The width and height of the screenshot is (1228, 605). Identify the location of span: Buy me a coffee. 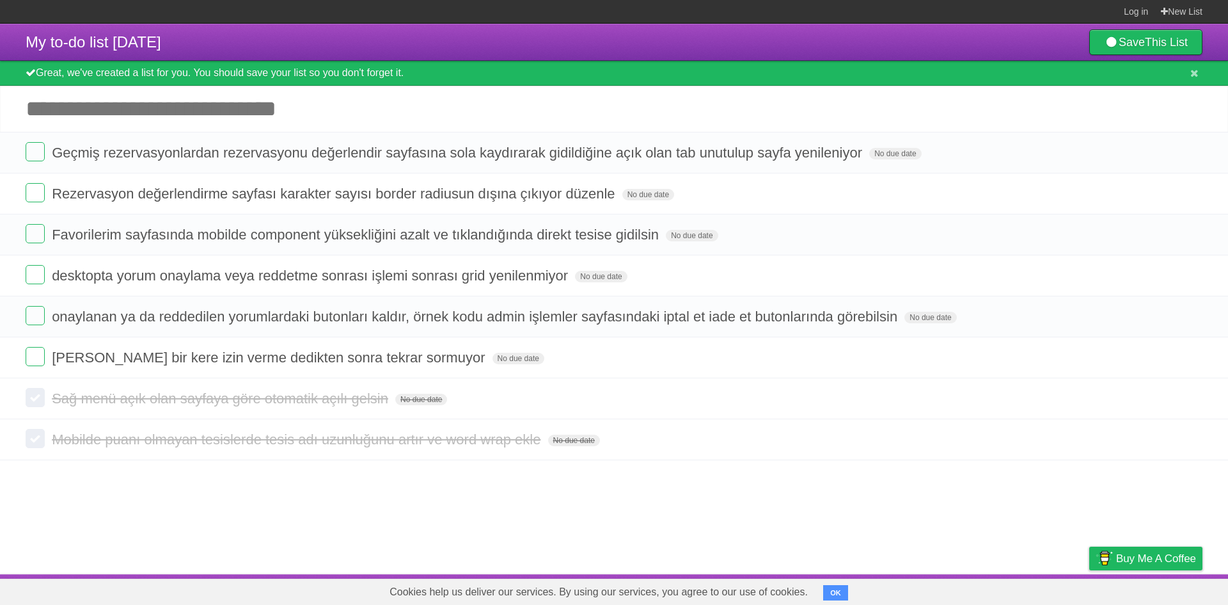
(1156, 558).